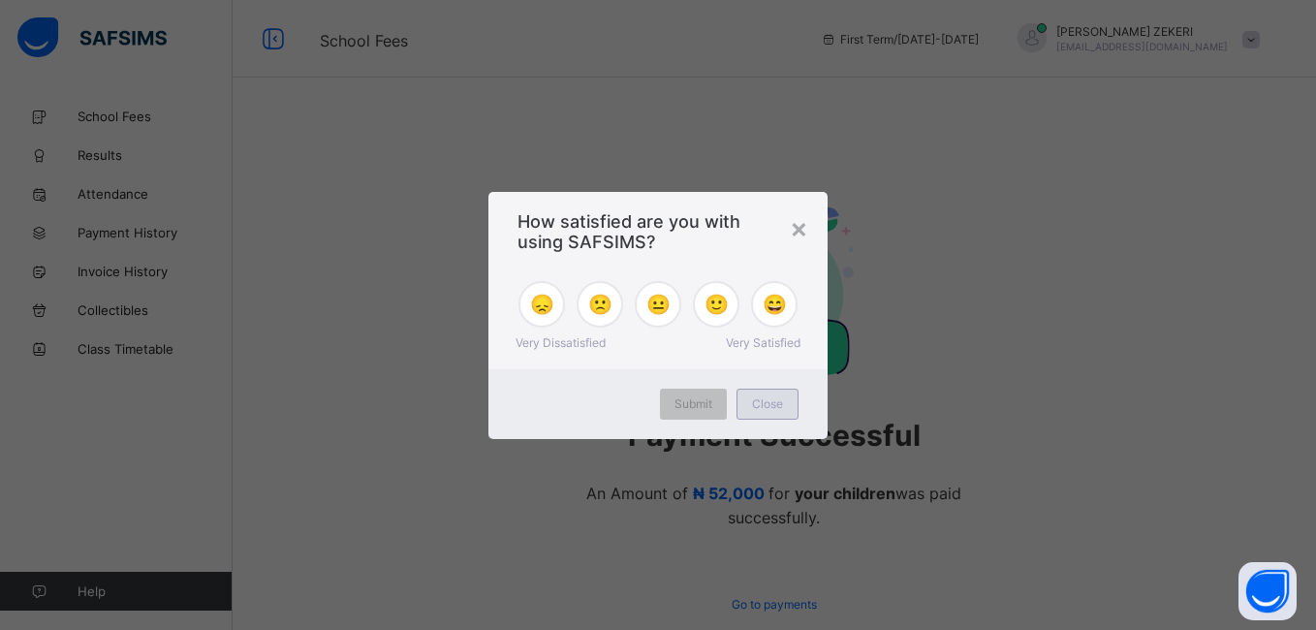  I want to click on span: Submit, so click(693, 403).